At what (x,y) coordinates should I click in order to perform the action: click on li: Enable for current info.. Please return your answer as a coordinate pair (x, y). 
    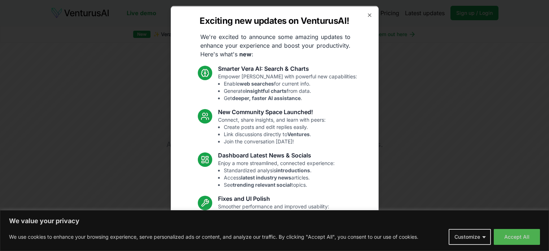
    Looking at the image, I should click on (290, 83).